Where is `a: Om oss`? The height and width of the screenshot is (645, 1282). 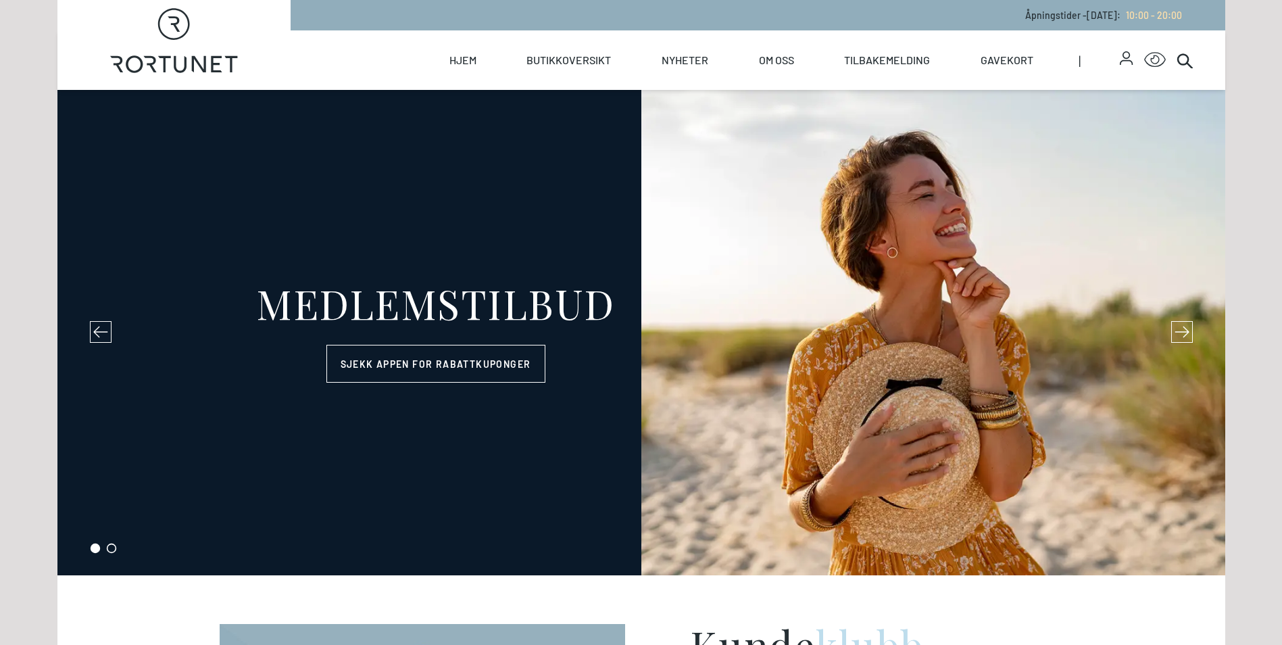 a: Om oss is located at coordinates (776, 60).